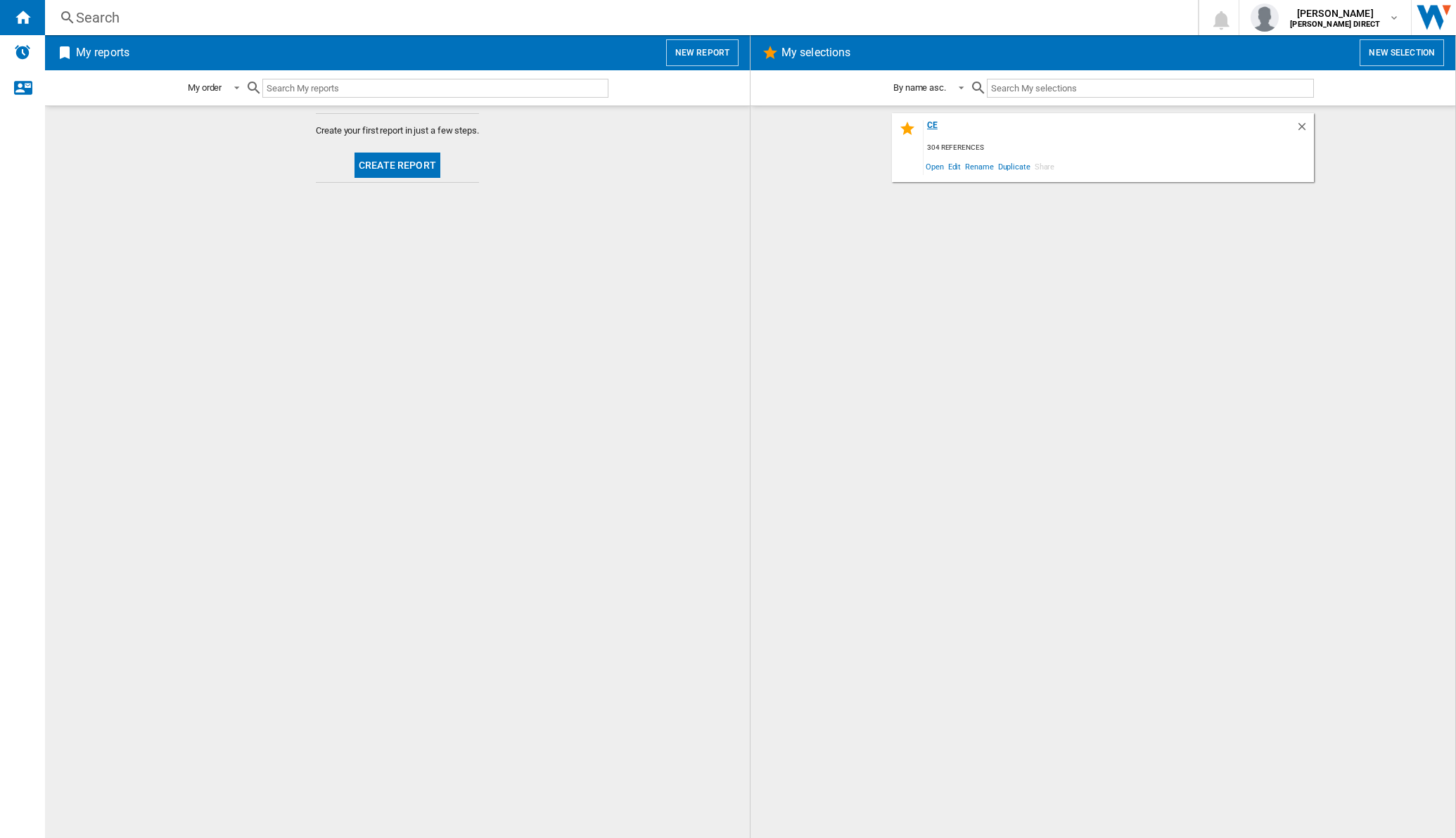 The height and width of the screenshot is (838, 1456). I want to click on div: ce, so click(1109, 130).